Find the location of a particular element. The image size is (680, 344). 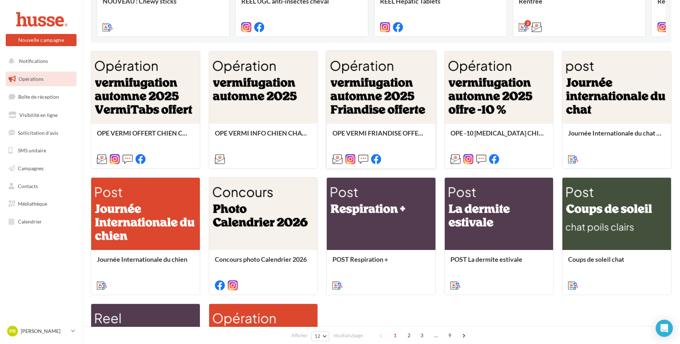

div: POST Respiration + is located at coordinates (381, 263).